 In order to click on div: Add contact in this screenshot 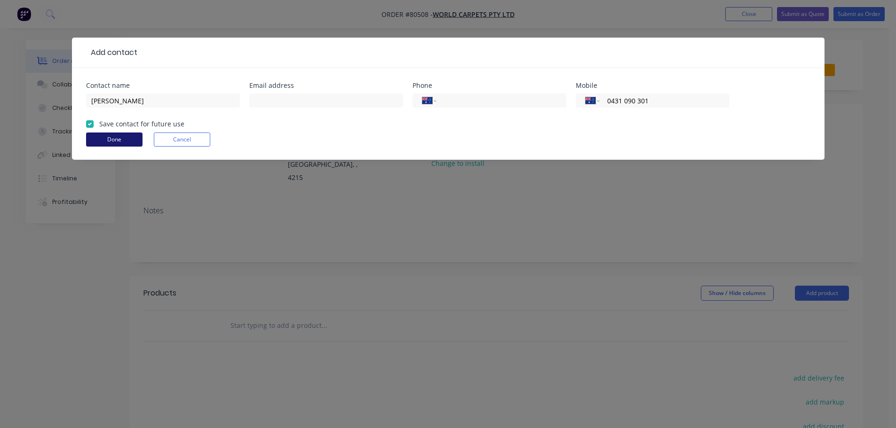, I will do `click(111, 53)`.